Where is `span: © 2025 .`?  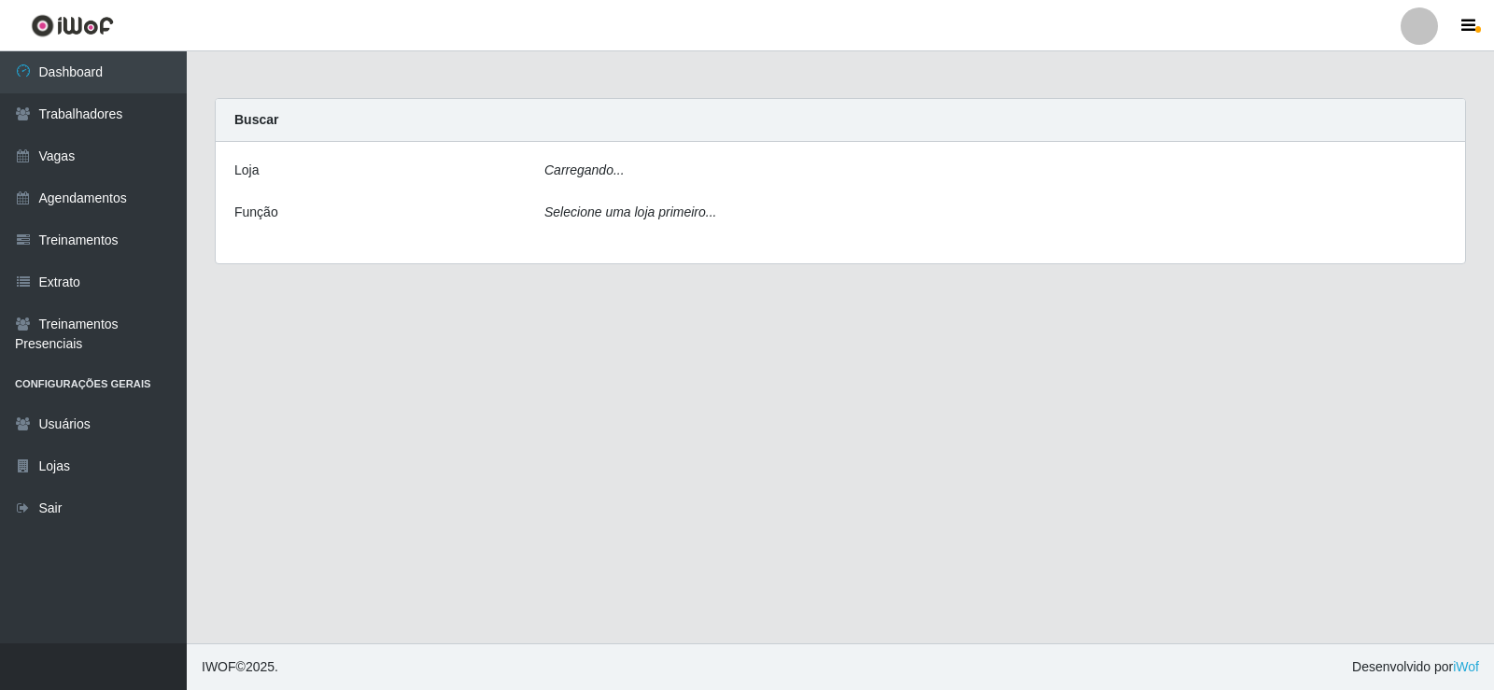
span: © 2025 . is located at coordinates (240, 667).